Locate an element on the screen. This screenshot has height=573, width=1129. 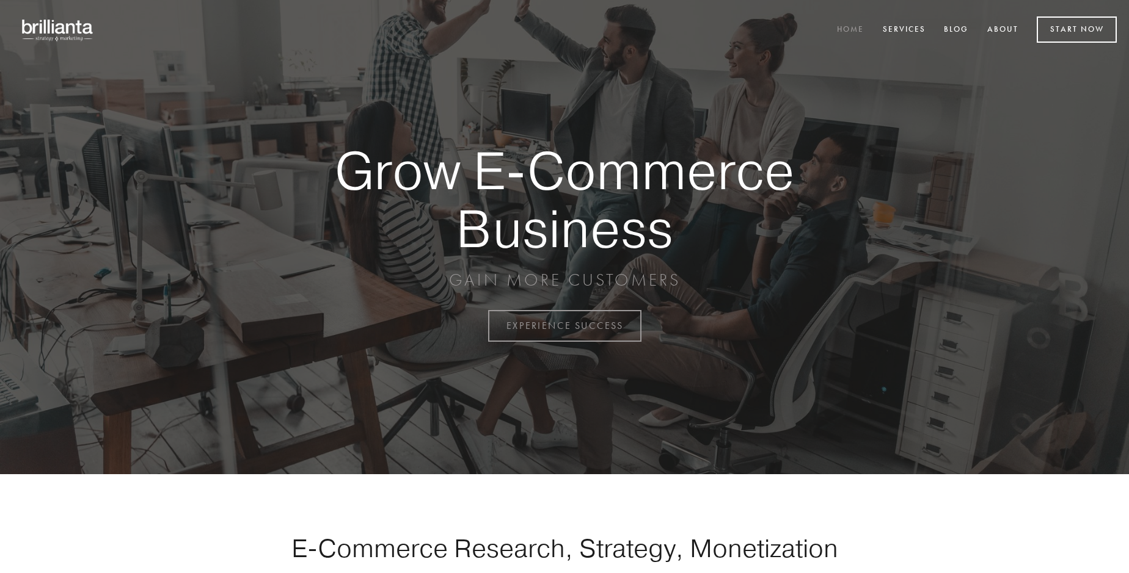
a: Start Now is located at coordinates (1076, 29).